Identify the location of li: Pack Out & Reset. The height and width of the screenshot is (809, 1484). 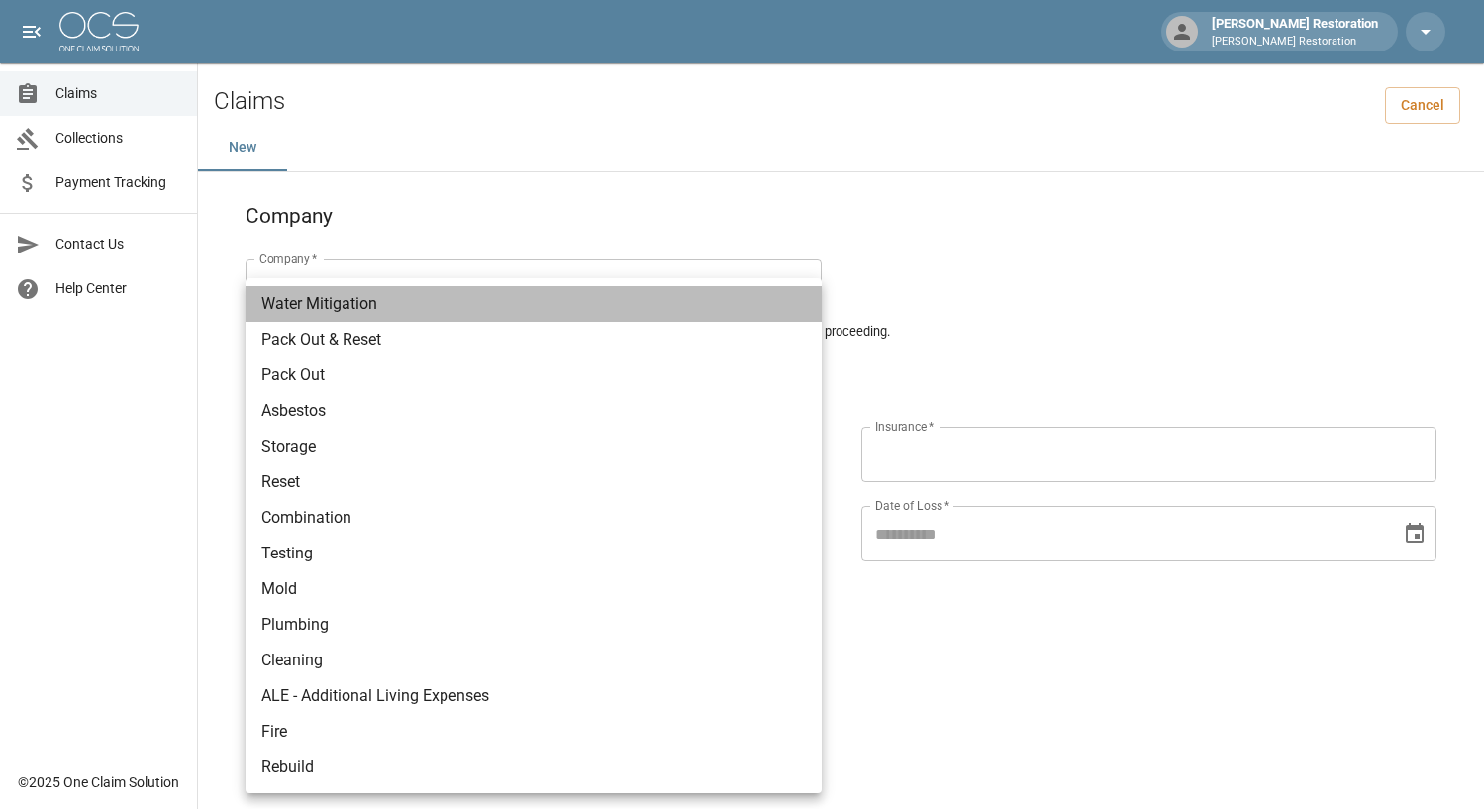
(534, 340).